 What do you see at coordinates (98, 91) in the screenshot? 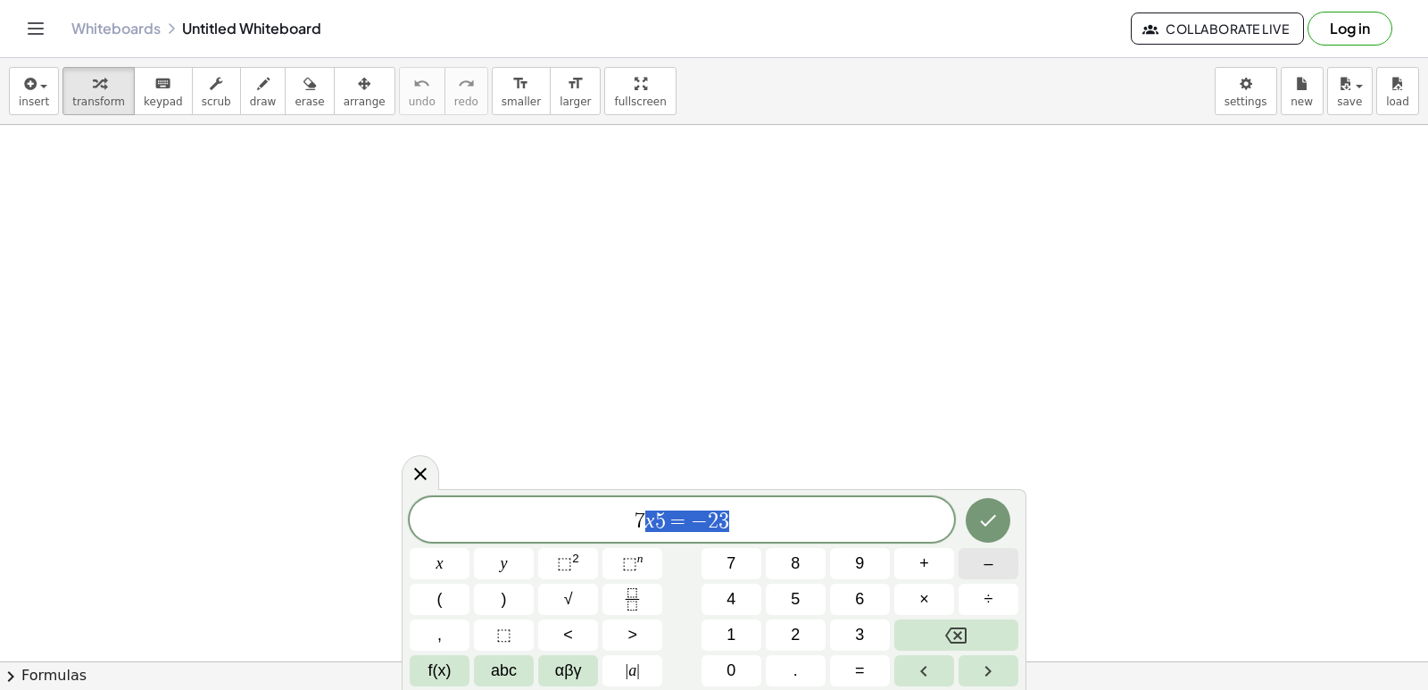
I see `button: transform` at bounding box center [98, 91].